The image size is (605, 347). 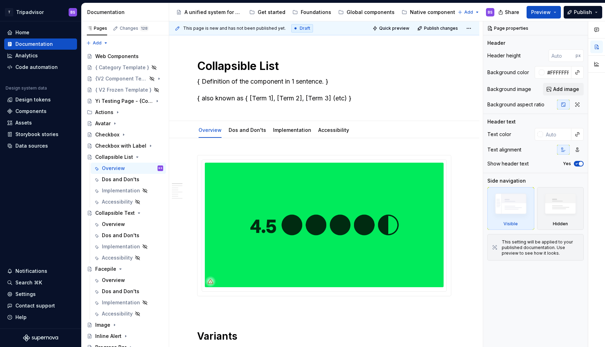 I want to click on div: T, so click(x=9, y=12).